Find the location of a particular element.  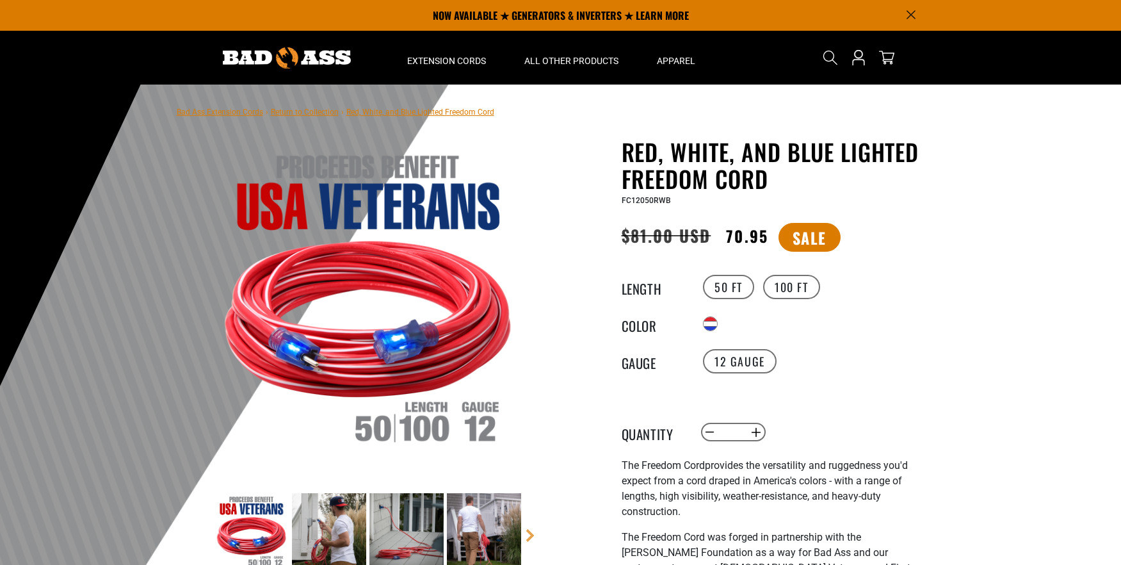

legend: Length is located at coordinates (654, 287).